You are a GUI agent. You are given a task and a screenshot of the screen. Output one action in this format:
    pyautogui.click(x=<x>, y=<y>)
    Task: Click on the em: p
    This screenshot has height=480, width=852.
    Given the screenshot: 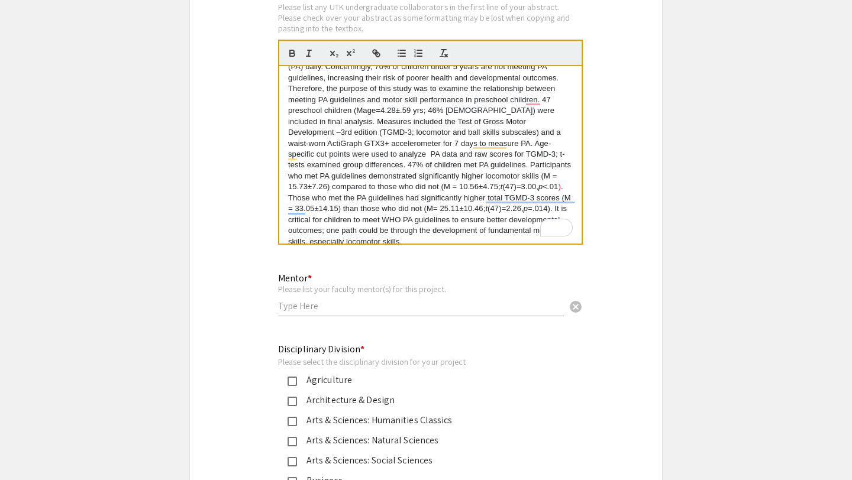 What is the action you would take?
    pyautogui.click(x=525, y=208)
    